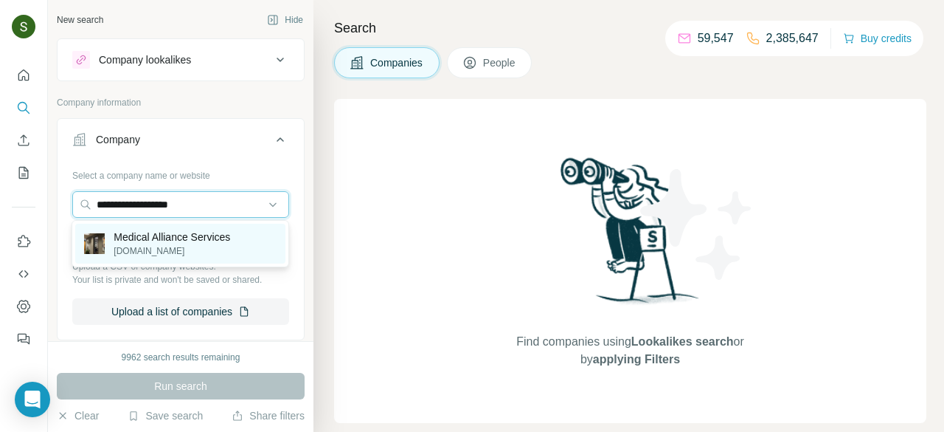 The image size is (944, 432). What do you see at coordinates (181, 357) in the screenshot?
I see `div: 9962 search results remaining` at bounding box center [181, 357].